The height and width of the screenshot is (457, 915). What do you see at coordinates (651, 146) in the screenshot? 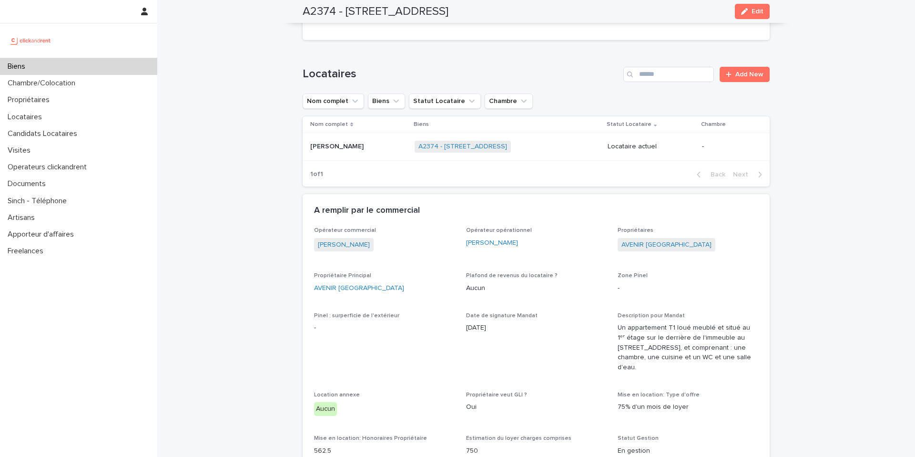
I see `p: Locataire actuel` at bounding box center [651, 146].